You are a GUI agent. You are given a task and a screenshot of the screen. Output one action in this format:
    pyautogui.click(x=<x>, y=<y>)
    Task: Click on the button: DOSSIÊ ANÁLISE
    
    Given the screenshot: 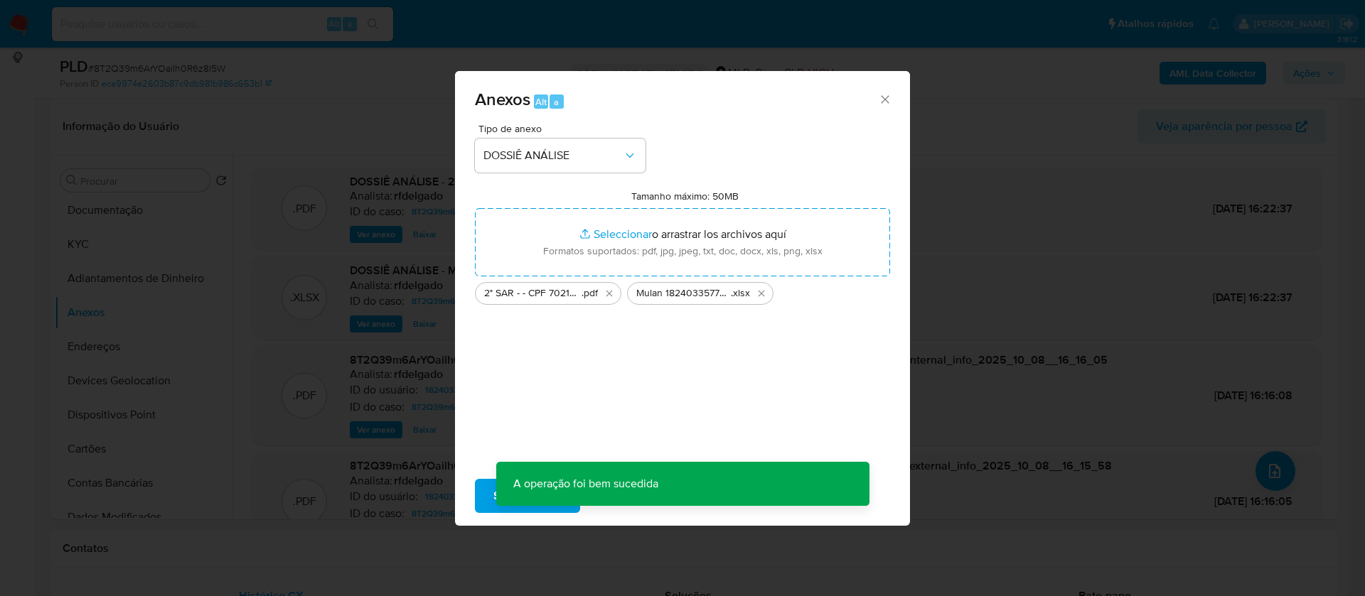 What is the action you would take?
    pyautogui.click(x=560, y=156)
    